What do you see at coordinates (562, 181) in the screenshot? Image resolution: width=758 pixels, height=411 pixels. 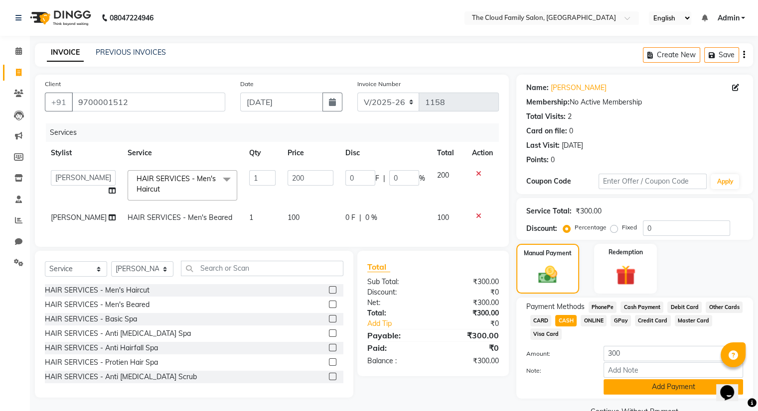 I see `div: Coupon Code` at bounding box center [562, 181].